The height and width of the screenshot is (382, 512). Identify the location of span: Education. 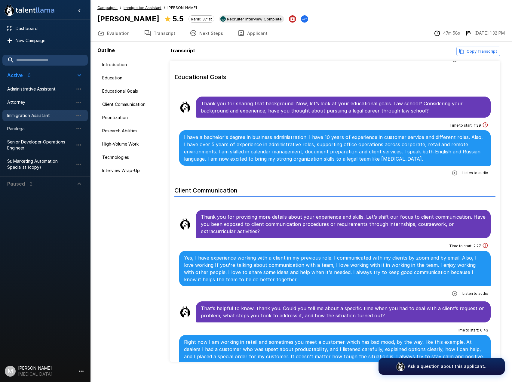
(132, 78).